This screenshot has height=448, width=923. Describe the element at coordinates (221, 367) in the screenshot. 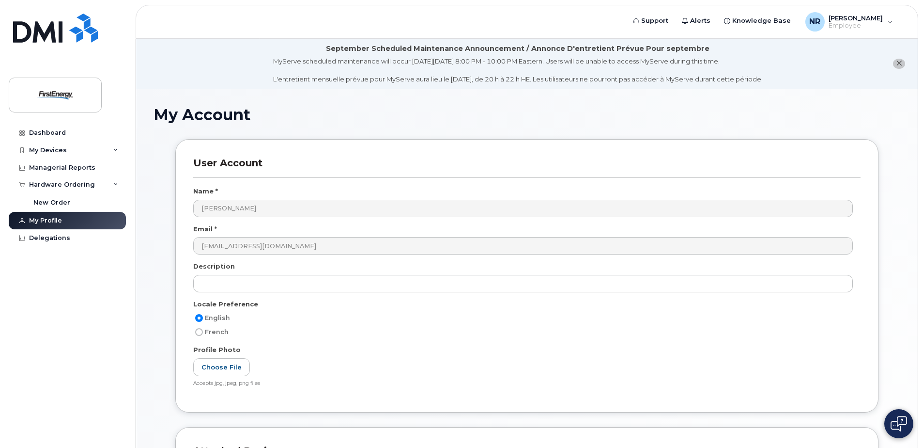

I see `label: Choose File` at that location.